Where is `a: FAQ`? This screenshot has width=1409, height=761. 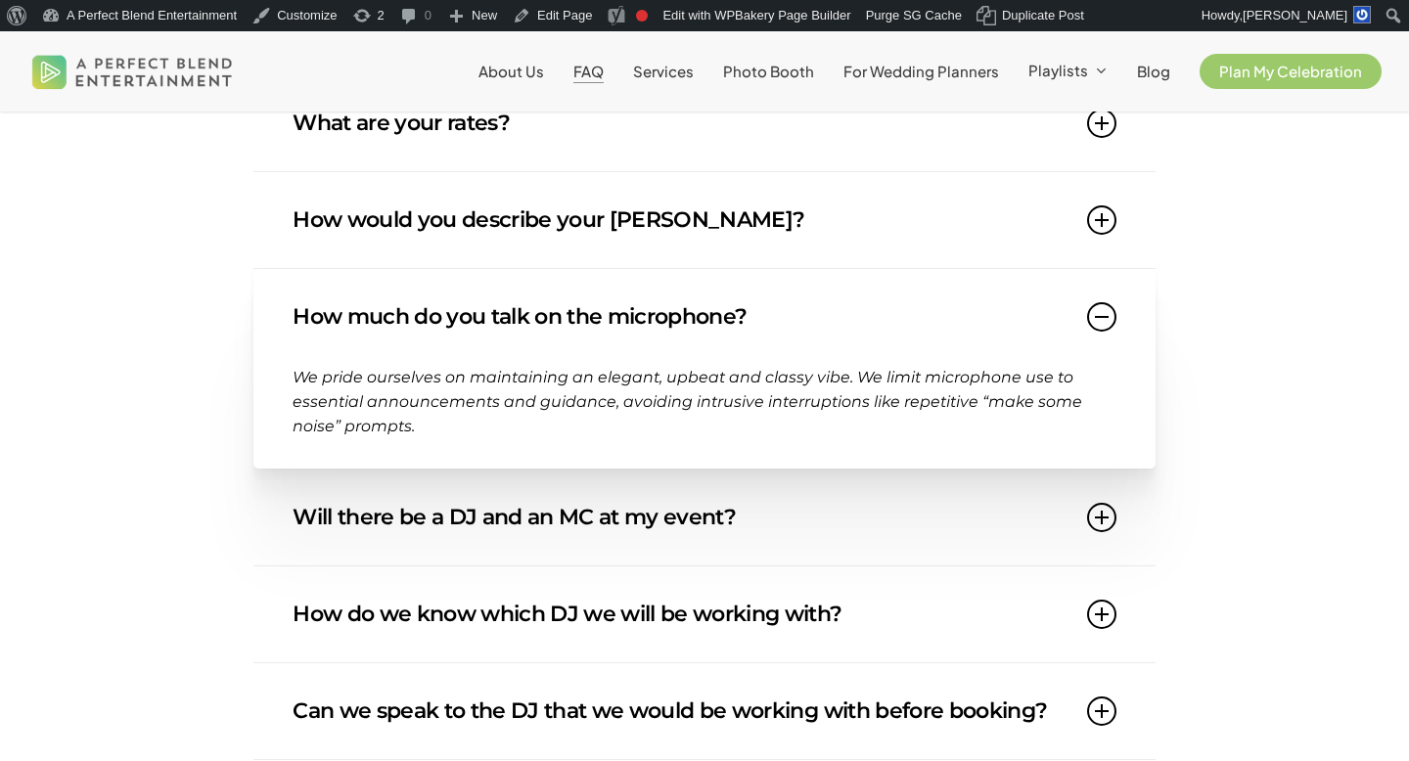 a: FAQ is located at coordinates (588, 71).